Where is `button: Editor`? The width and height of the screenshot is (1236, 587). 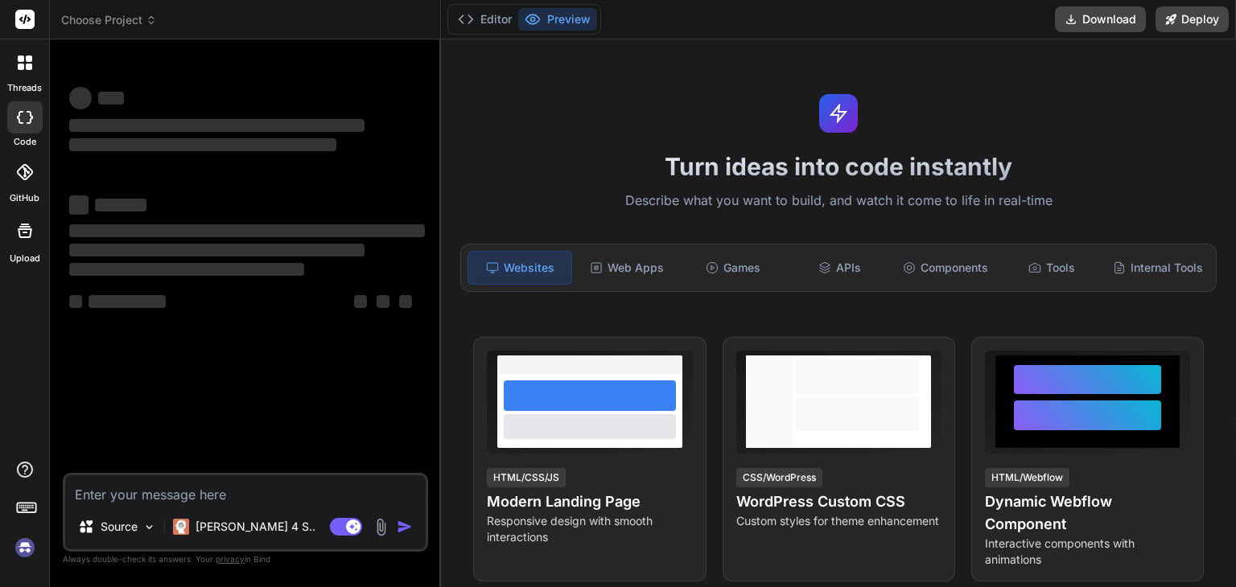
button: Editor is located at coordinates (484, 19).